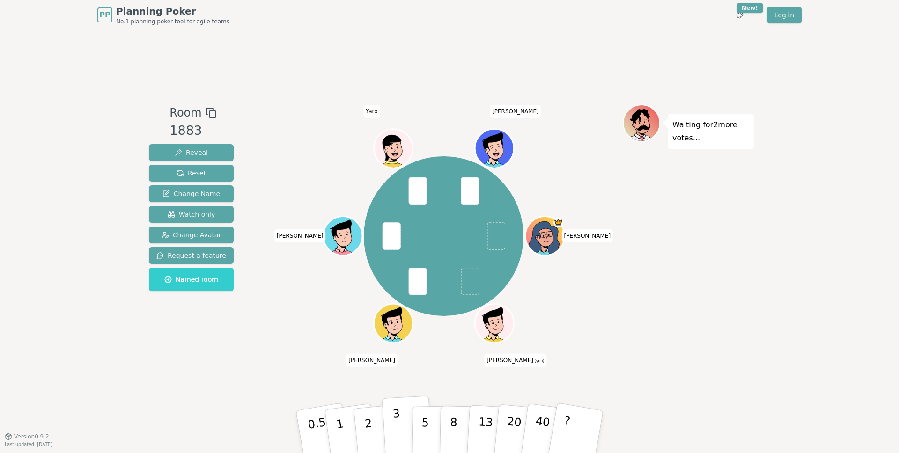 The width and height of the screenshot is (899, 453). I want to click on div: New!, so click(749, 8).